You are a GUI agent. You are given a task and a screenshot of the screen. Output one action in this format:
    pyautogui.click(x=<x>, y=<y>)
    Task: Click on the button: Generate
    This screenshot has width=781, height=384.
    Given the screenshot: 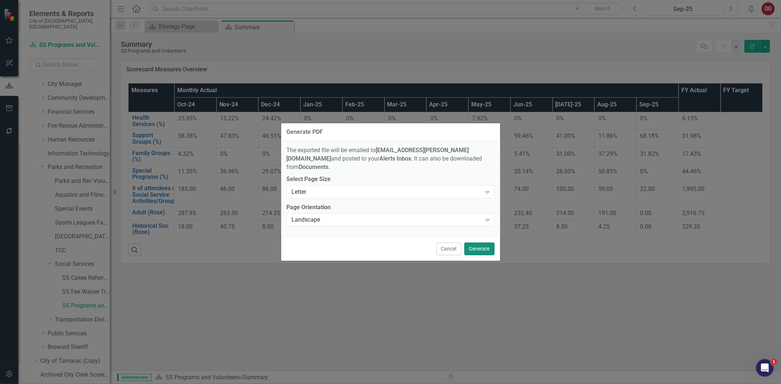 What is the action you would take?
    pyautogui.click(x=479, y=249)
    